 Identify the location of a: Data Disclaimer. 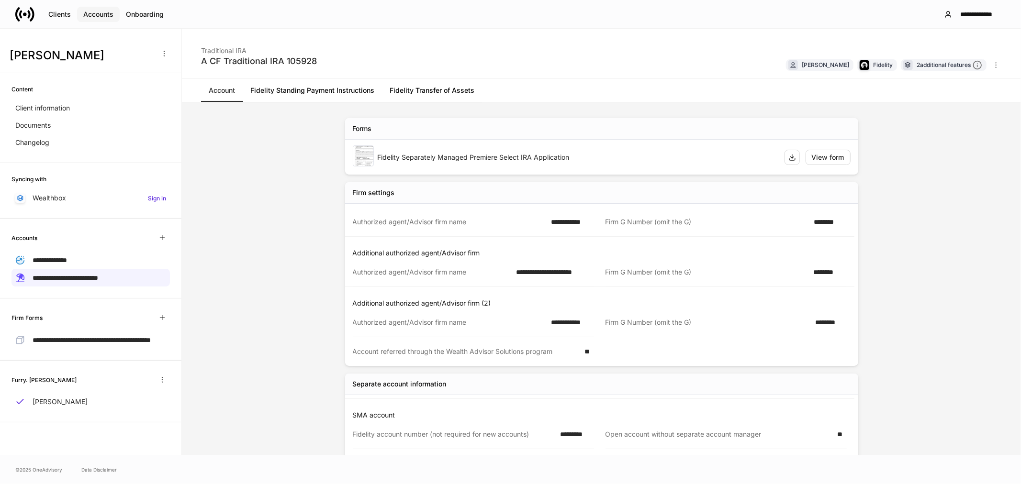
(99, 470).